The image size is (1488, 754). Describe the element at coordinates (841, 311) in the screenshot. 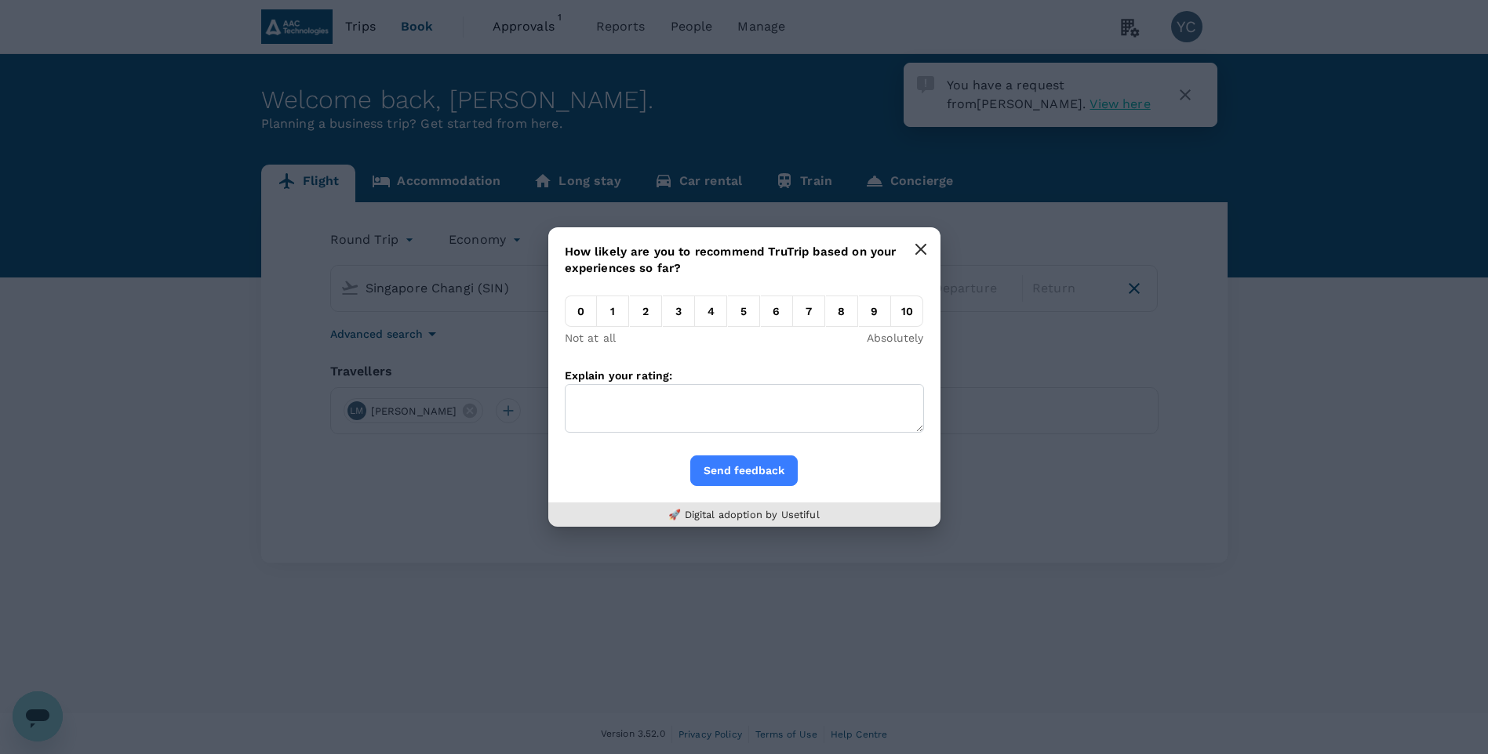

I see `em: 8` at that location.